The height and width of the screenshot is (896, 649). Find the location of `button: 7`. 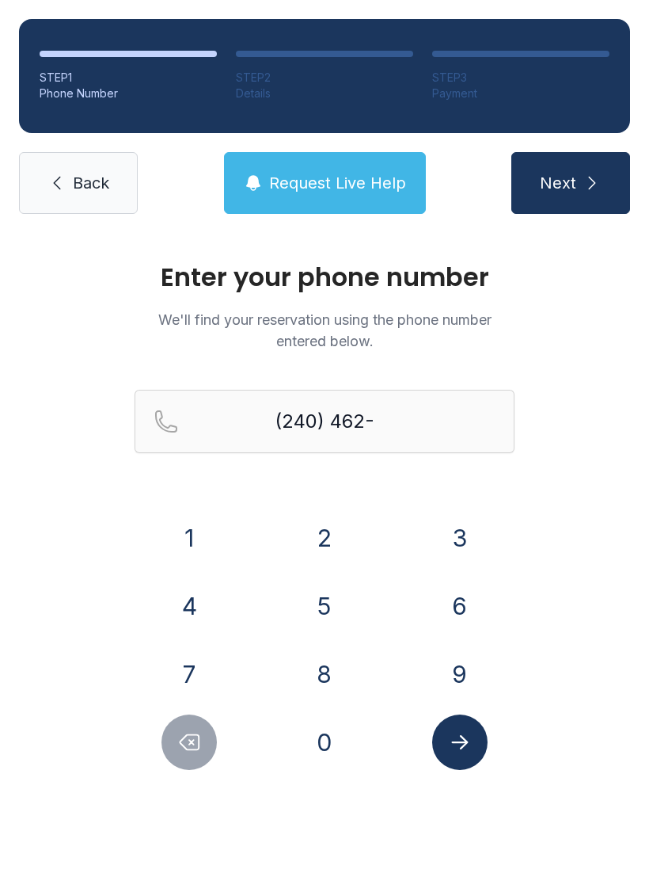

button: 7 is located at coordinates (189, 674).